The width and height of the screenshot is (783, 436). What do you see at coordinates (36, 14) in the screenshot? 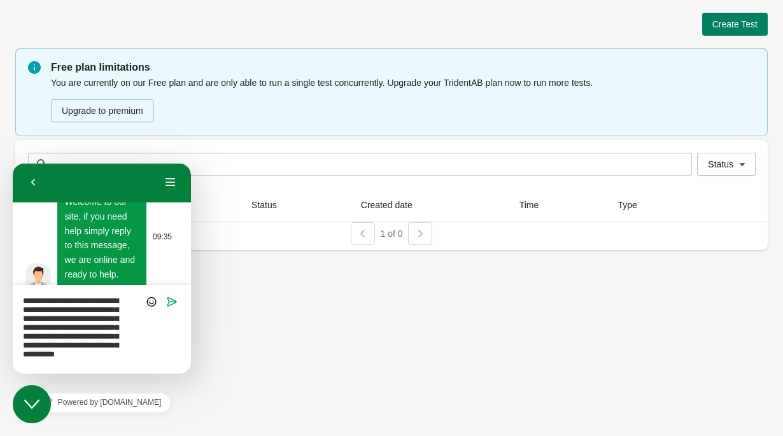
I see `img: Tawky_16x16.svg` at bounding box center [36, 14].